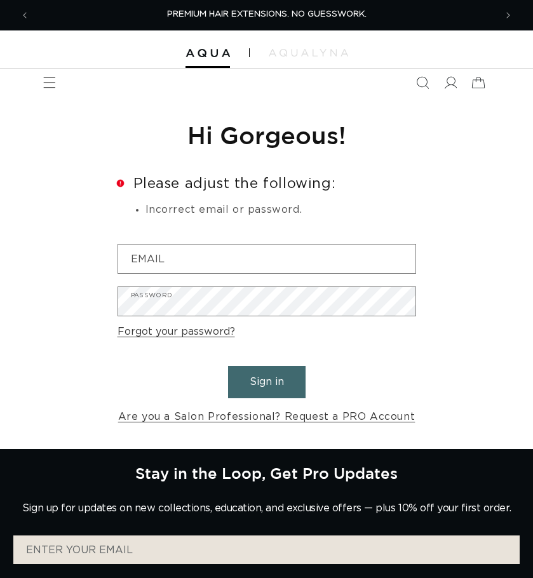 This screenshot has width=533, height=578. I want to click on summary: Menu, so click(50, 83).